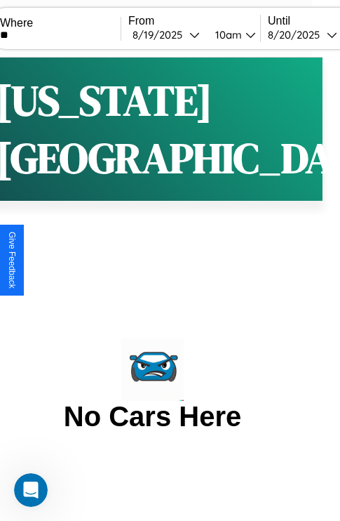 The width and height of the screenshot is (340, 521). What do you see at coordinates (152, 369) in the screenshot?
I see `img: car` at bounding box center [152, 369].